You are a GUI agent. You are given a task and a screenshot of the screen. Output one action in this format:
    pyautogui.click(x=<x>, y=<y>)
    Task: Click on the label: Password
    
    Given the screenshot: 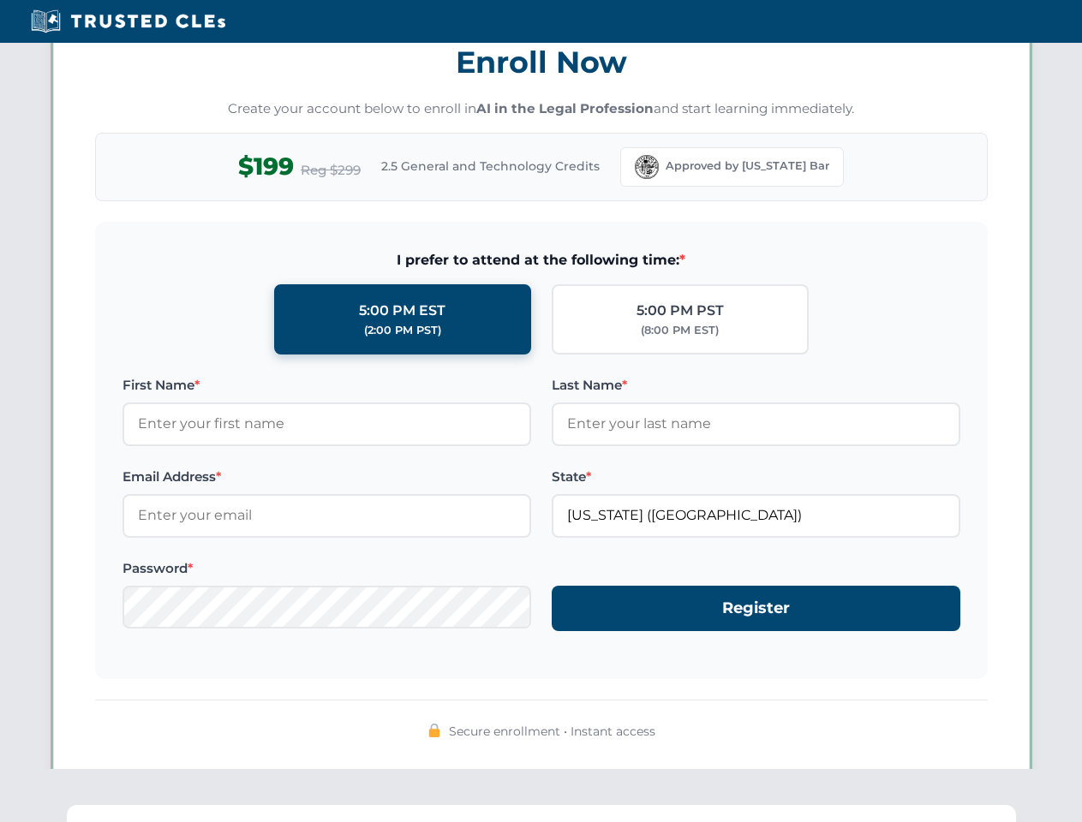 What is the action you would take?
    pyautogui.click(x=326, y=569)
    